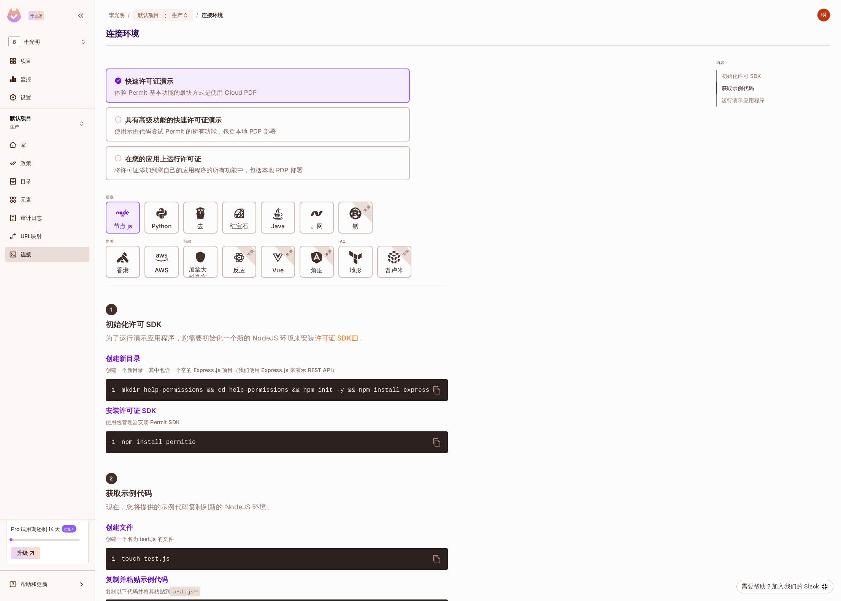 Image resolution: width=841 pixels, height=601 pixels. Describe the element at coordinates (239, 270) in the screenshot. I see `font: 反应` at that location.